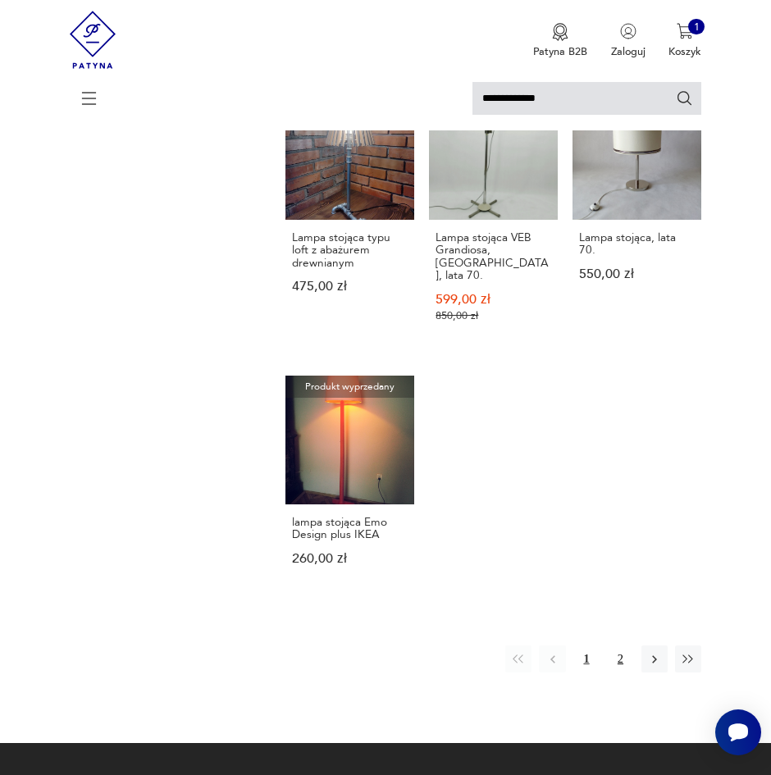 This screenshot has width=771, height=775. I want to click on h3: lampa stojąca Emo Design plus IKEA, so click(349, 528).